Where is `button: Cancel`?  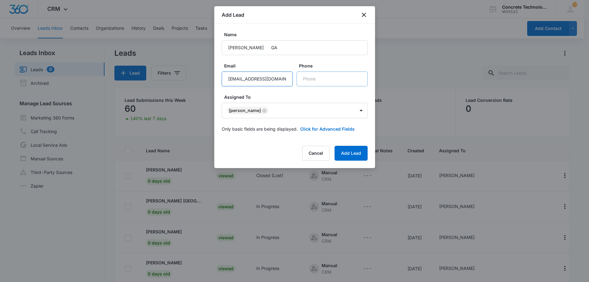 button: Cancel is located at coordinates (316, 153).